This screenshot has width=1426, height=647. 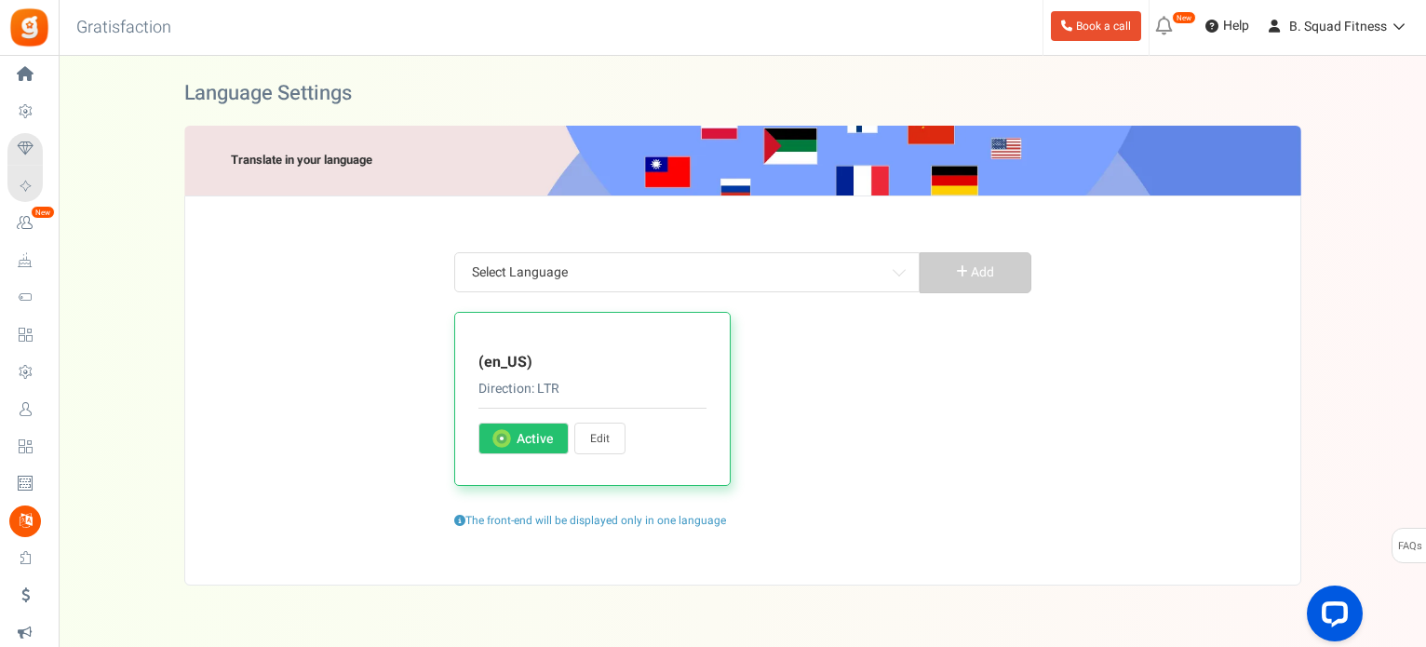 I want to click on h5: Translate in your language, so click(x=302, y=160).